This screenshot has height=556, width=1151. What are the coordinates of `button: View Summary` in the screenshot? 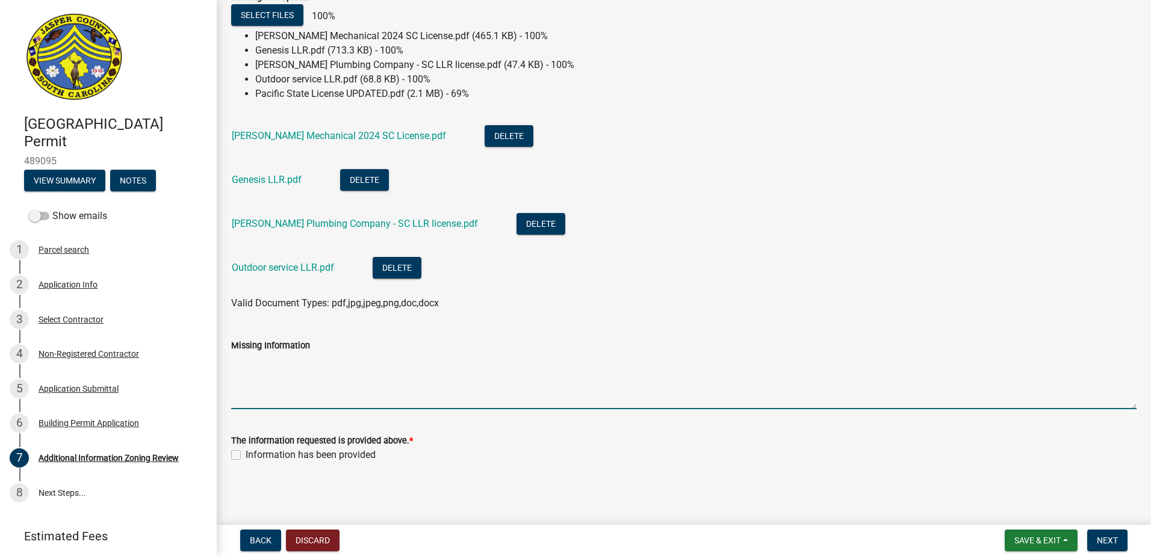 It's located at (64, 181).